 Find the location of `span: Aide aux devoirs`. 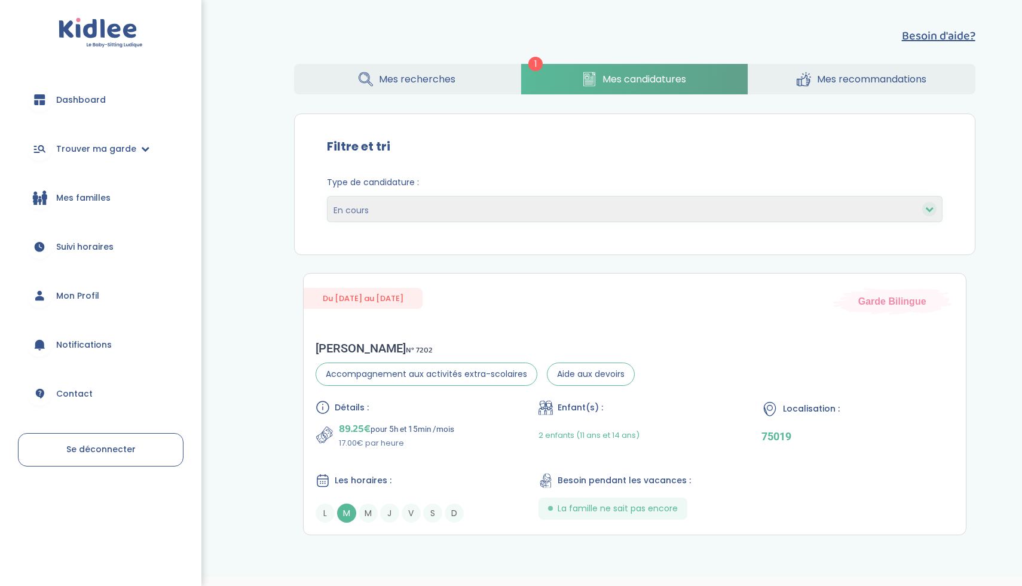

span: Aide aux devoirs is located at coordinates (591, 374).